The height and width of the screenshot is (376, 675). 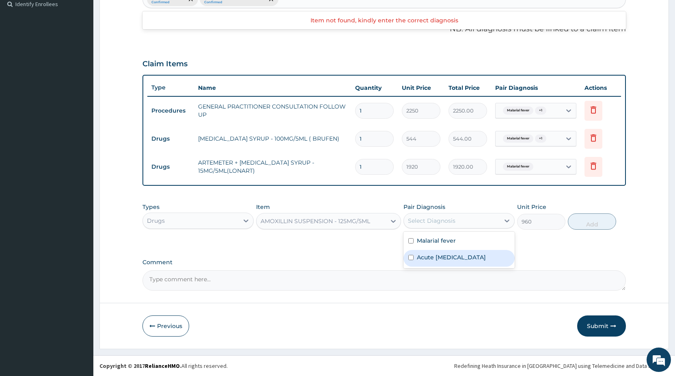 I want to click on button: Add, so click(x=592, y=221).